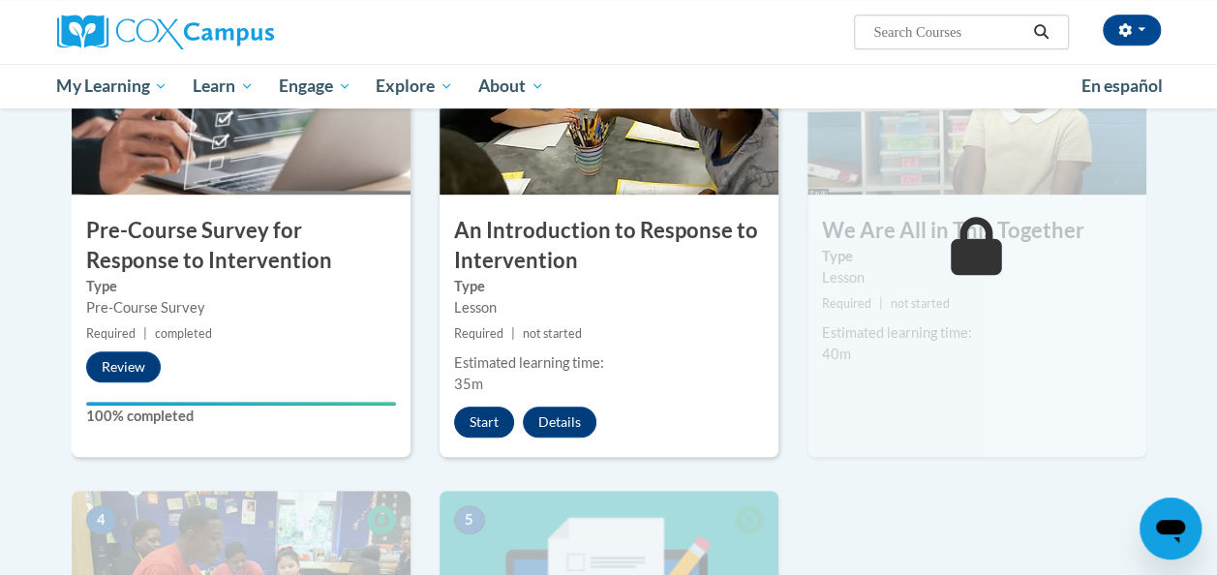  What do you see at coordinates (1041, 32) in the screenshot?
I see `button: Search` at bounding box center [1041, 32].